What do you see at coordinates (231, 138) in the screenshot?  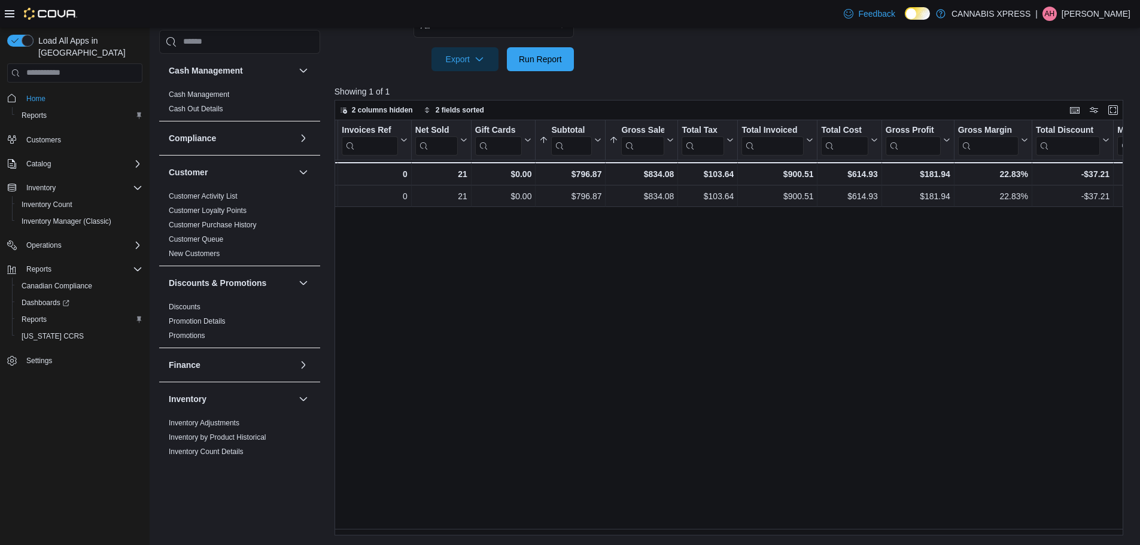 I see `button: Compliance` at bounding box center [231, 138].